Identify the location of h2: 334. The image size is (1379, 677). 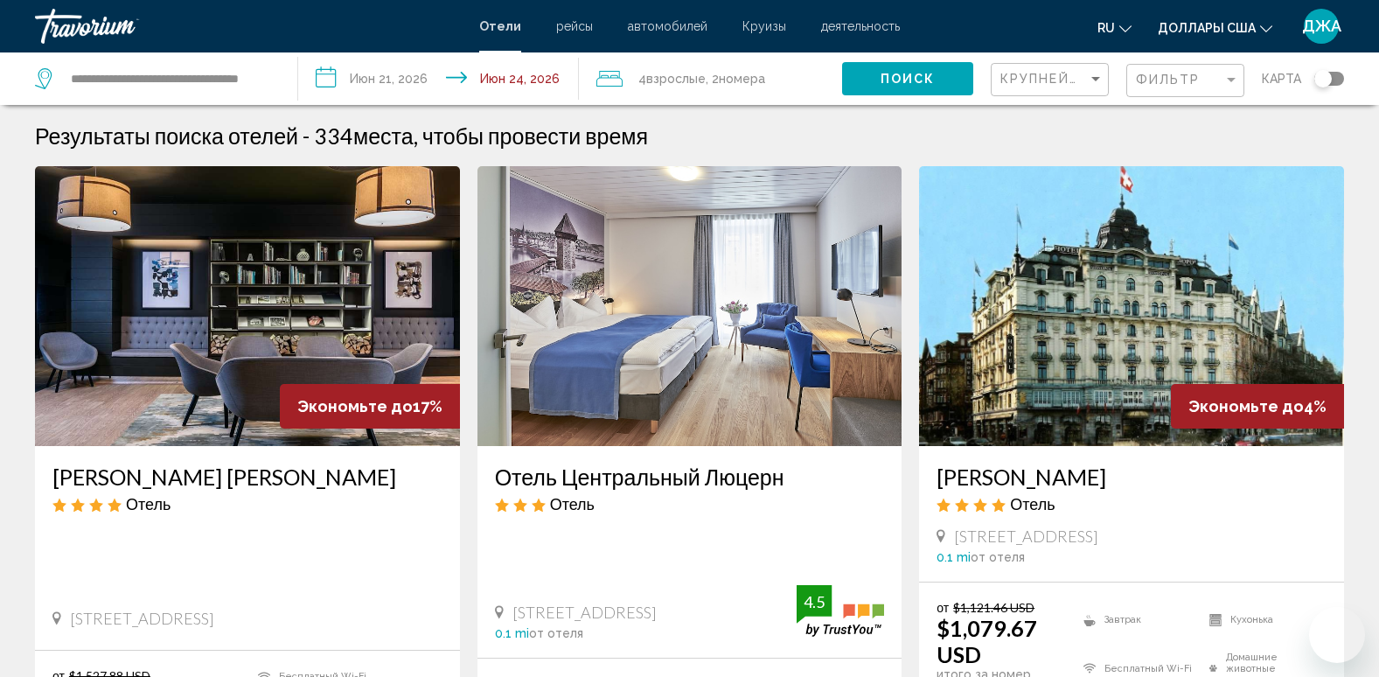
(481, 136).